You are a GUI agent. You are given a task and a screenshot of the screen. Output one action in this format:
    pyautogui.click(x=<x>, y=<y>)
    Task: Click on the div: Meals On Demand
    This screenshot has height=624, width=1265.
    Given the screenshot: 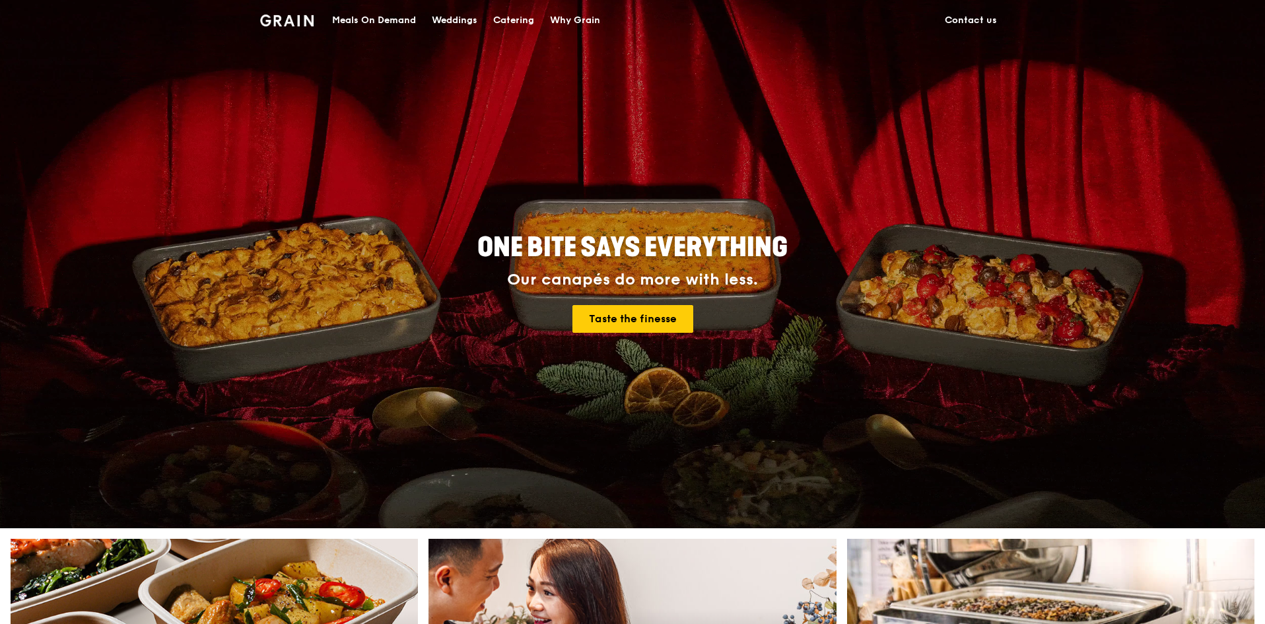 What is the action you would take?
    pyautogui.click(x=374, y=20)
    